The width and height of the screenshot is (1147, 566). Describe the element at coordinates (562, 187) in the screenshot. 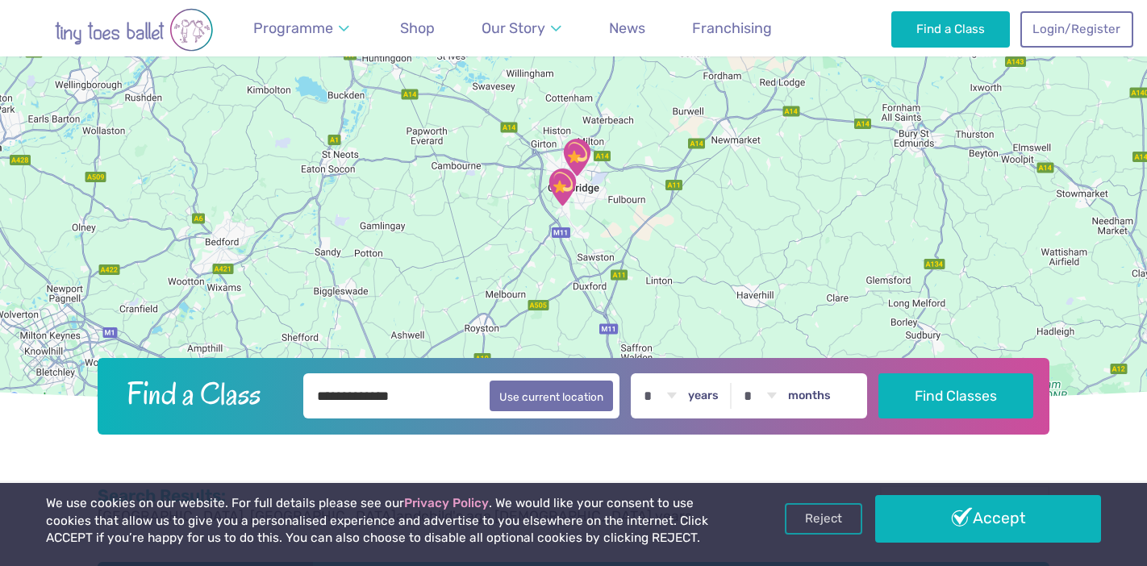

I see `div: Trumpington Village Hall` at that location.